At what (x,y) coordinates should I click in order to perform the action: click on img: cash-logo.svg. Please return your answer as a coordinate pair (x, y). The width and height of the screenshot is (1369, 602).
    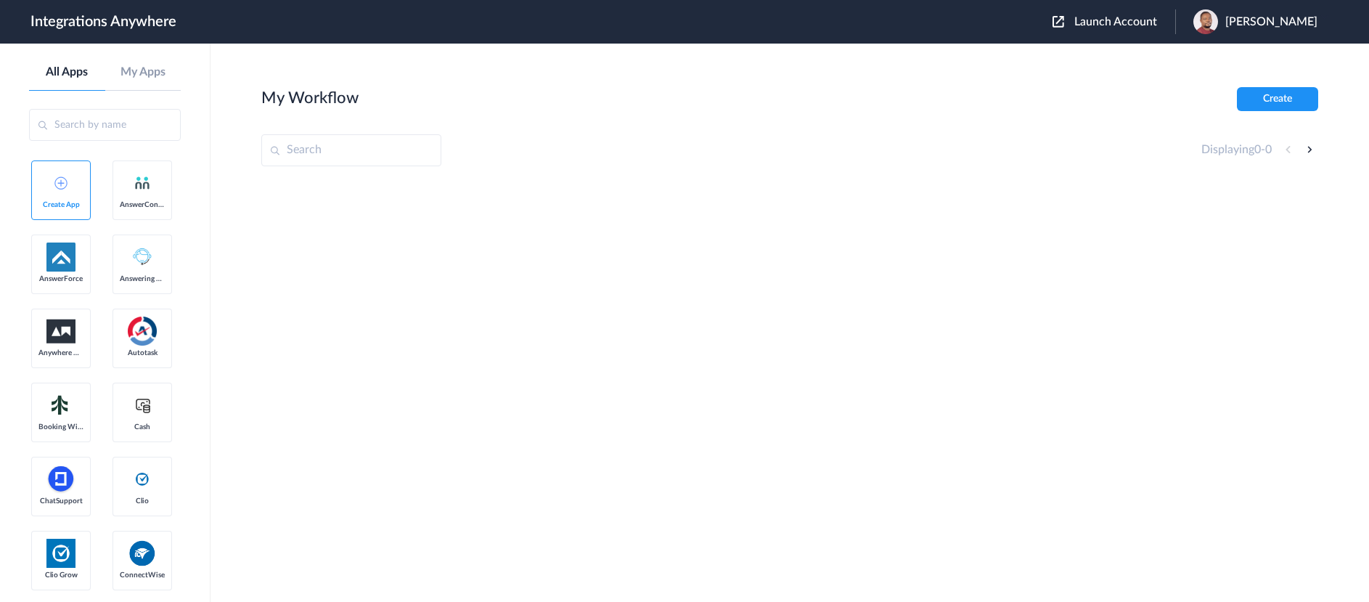
    Looking at the image, I should click on (142, 405).